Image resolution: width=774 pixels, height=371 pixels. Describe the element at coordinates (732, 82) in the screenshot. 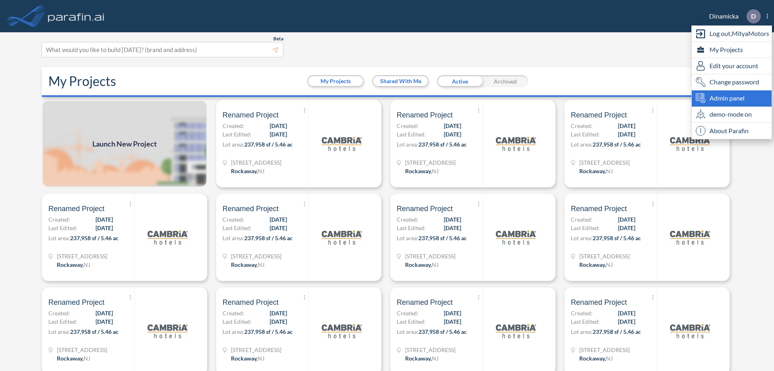

I see `div: Change password` at that location.